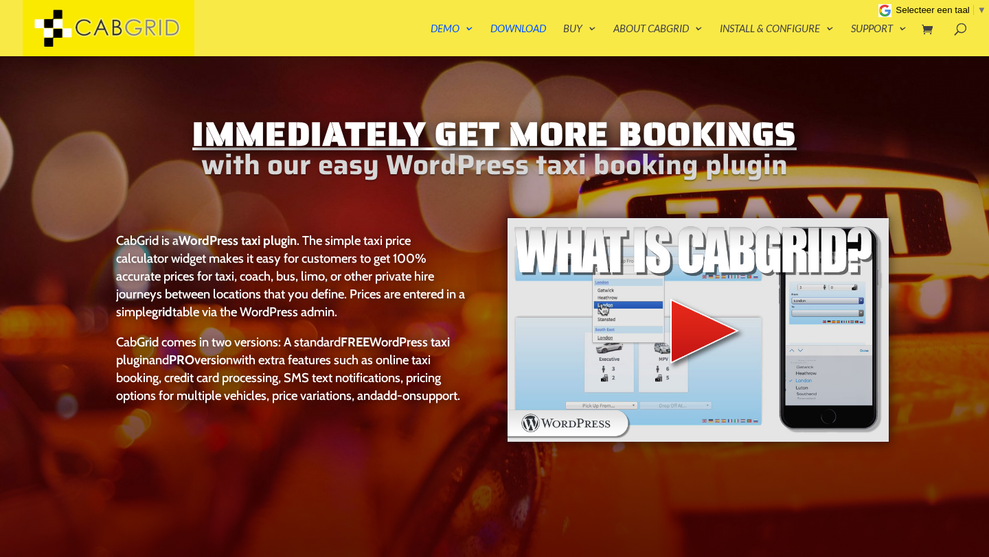 The image size is (989, 557). Describe the element at coordinates (658, 40) in the screenshot. I see `a: About CabGrid` at that location.